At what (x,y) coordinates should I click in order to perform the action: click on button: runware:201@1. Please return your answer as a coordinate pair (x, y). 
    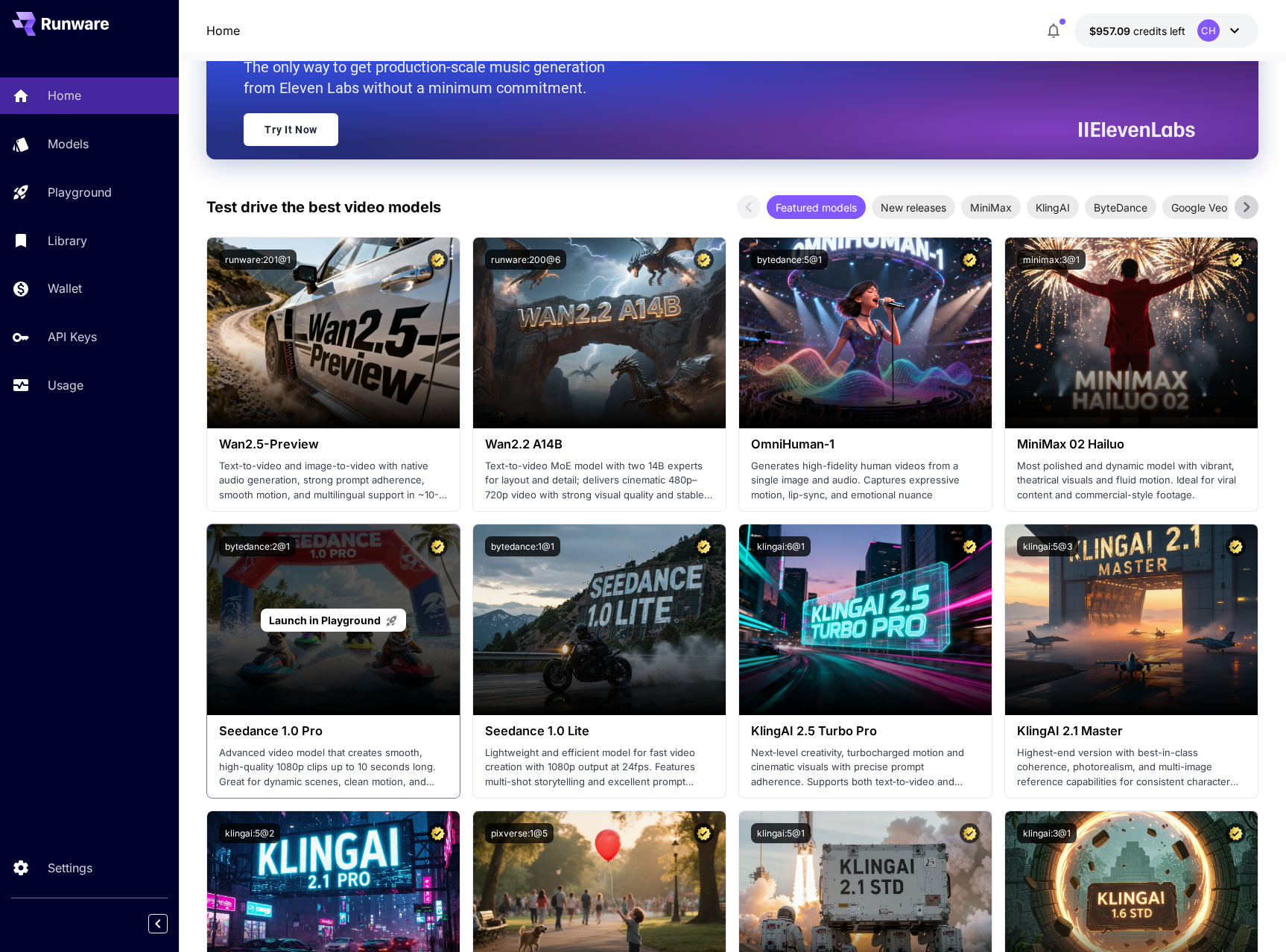
    Looking at the image, I should click on (258, 259).